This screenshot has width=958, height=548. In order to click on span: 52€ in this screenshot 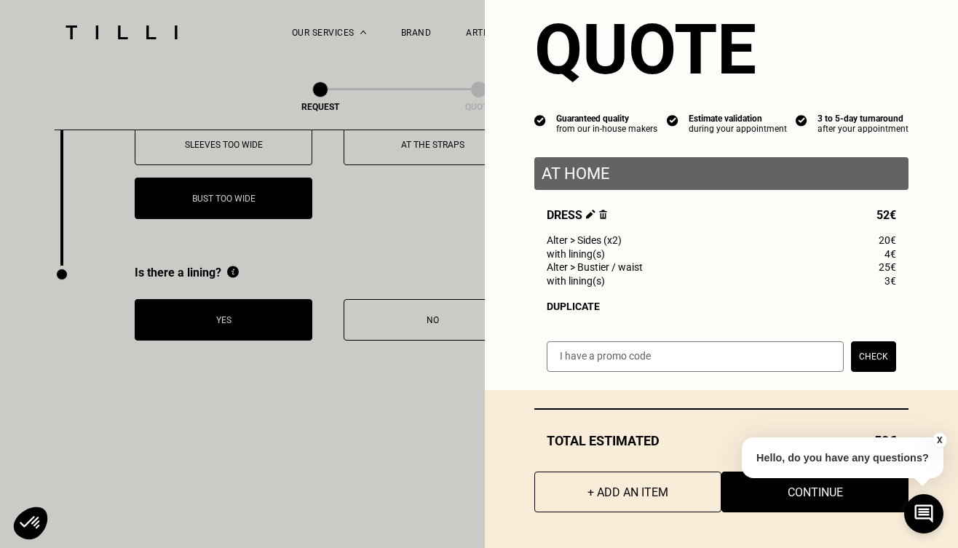, I will do `click(886, 215)`.